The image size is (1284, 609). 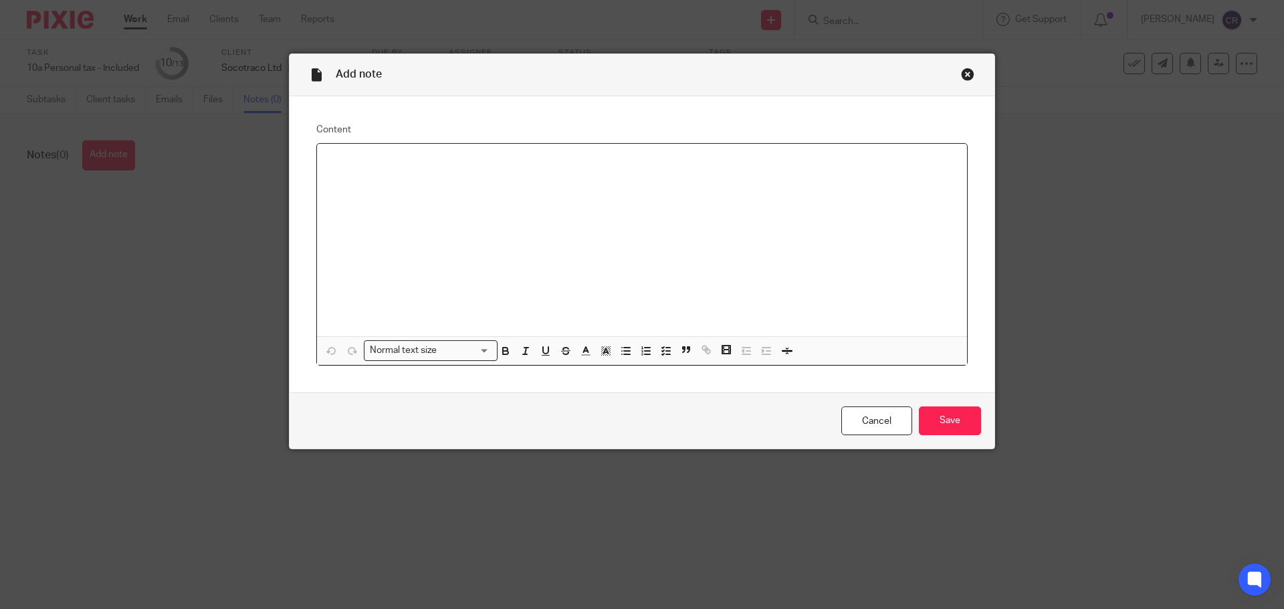 What do you see at coordinates (403, 350) in the screenshot?
I see `span: Normal text size` at bounding box center [403, 350].